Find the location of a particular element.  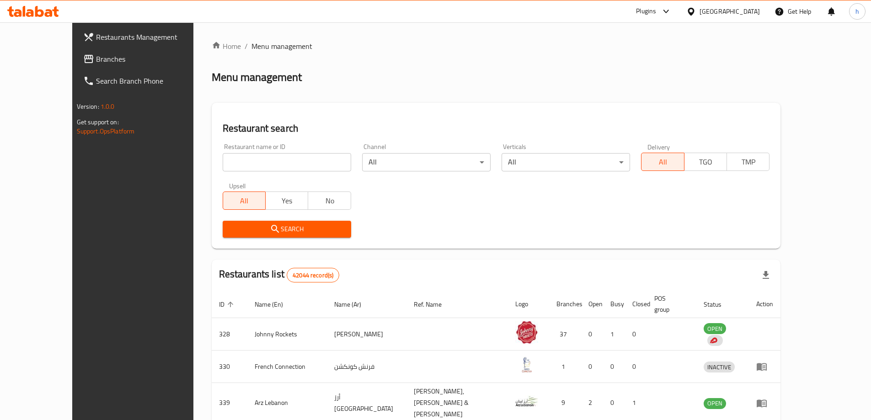

img: French Connection is located at coordinates (527, 365).